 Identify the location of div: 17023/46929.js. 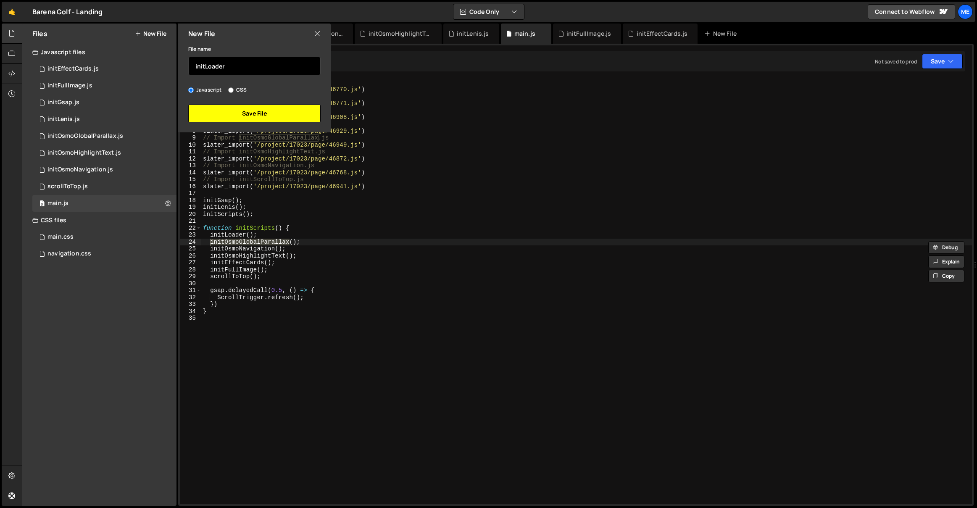
(104, 86).